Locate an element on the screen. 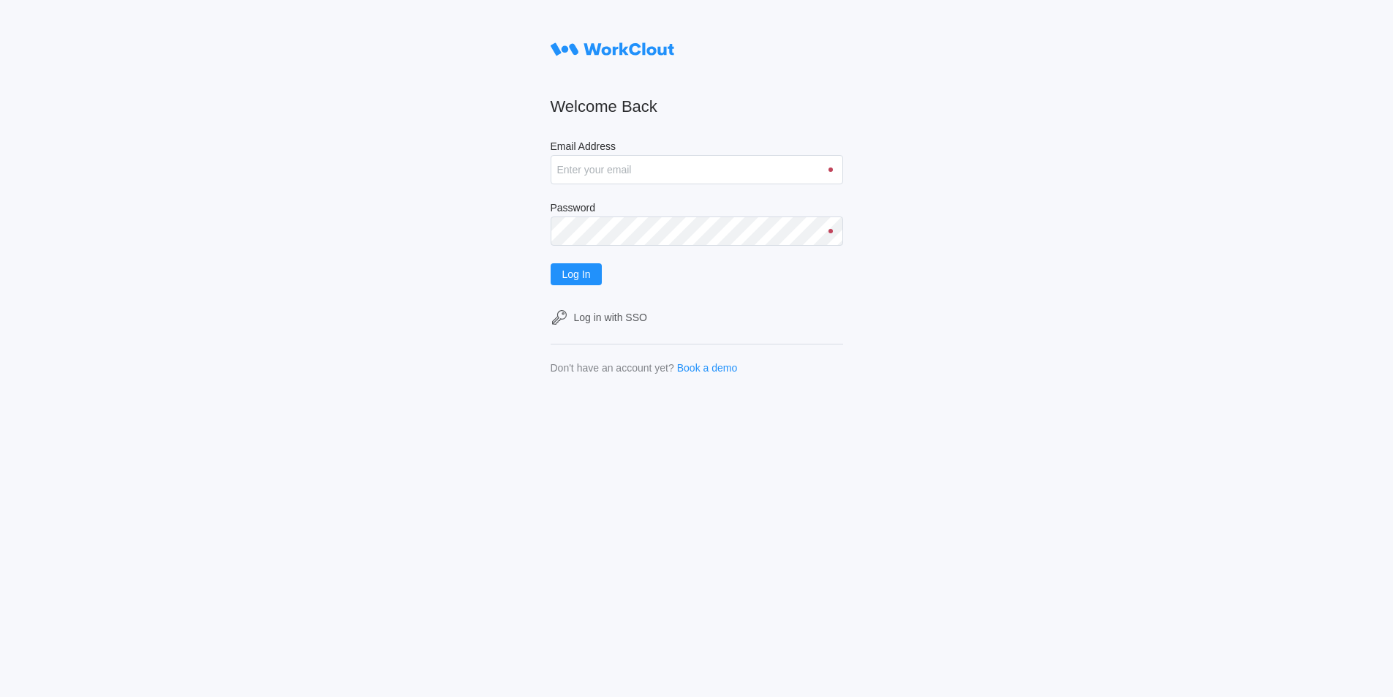  h2: Welcome Back is located at coordinates (697, 107).